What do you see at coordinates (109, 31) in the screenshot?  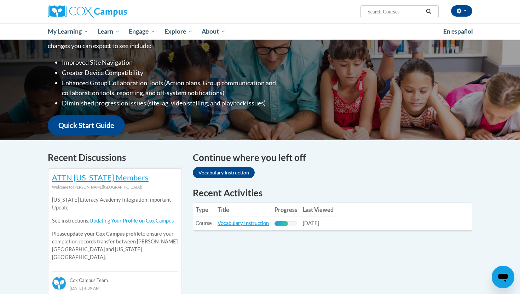 I see `a: Learn` at bounding box center [109, 31].